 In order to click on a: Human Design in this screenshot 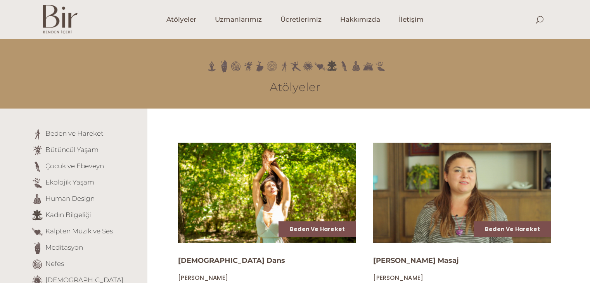, I will do `click(70, 199)`.